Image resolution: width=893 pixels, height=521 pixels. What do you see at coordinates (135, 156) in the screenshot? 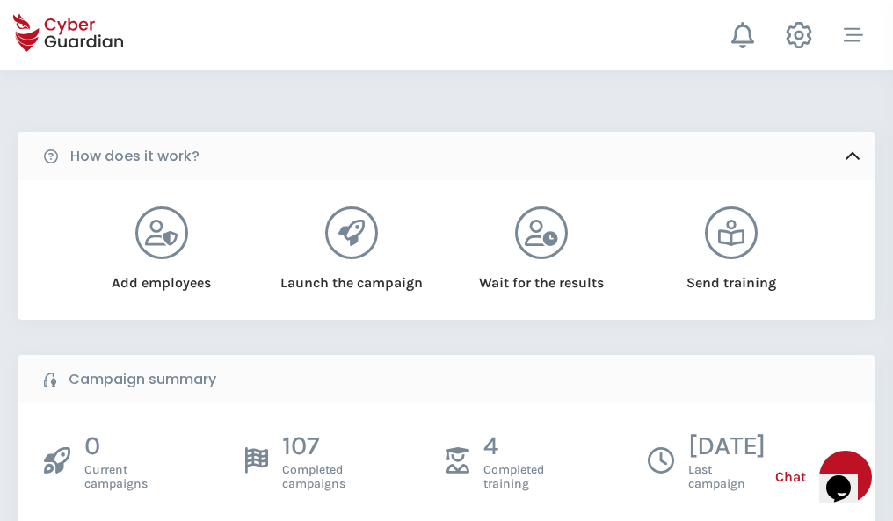
I see `b: How does it work?` at bounding box center [135, 156].